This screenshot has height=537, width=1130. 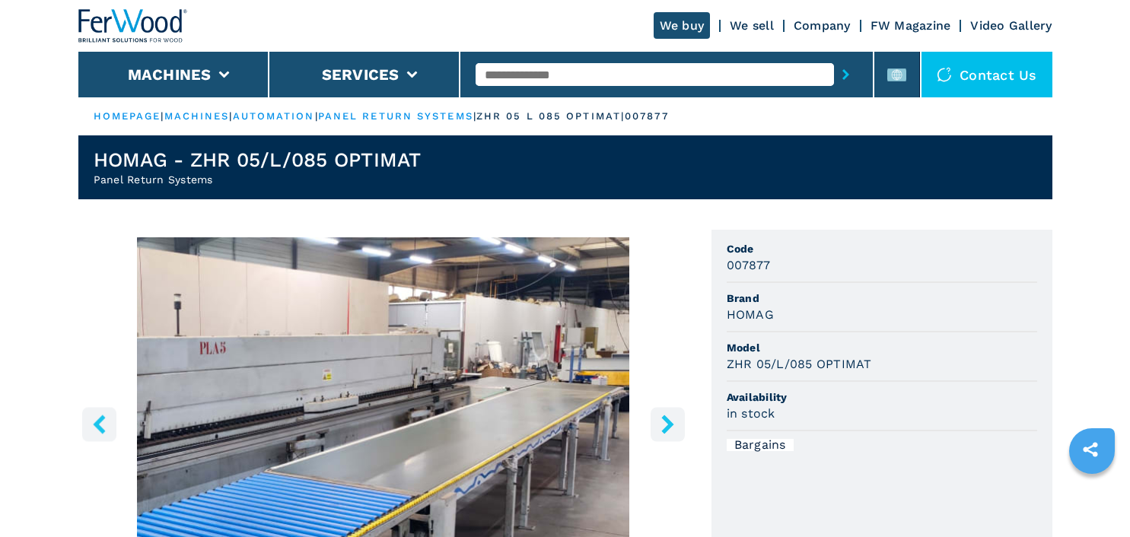 I want to click on span: Model, so click(x=882, y=348).